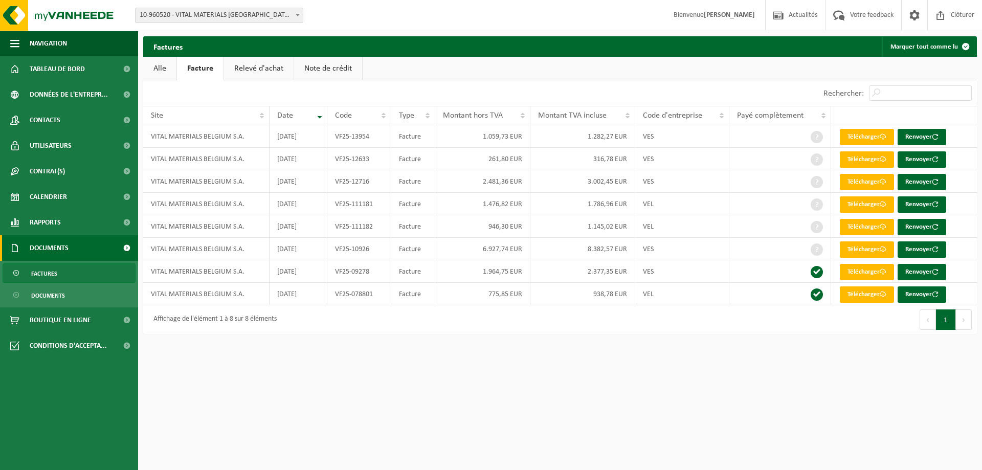  Describe the element at coordinates (212, 320) in the screenshot. I see `div: Affichage de l'élément 1 à 8 sur 8 éléments` at that location.